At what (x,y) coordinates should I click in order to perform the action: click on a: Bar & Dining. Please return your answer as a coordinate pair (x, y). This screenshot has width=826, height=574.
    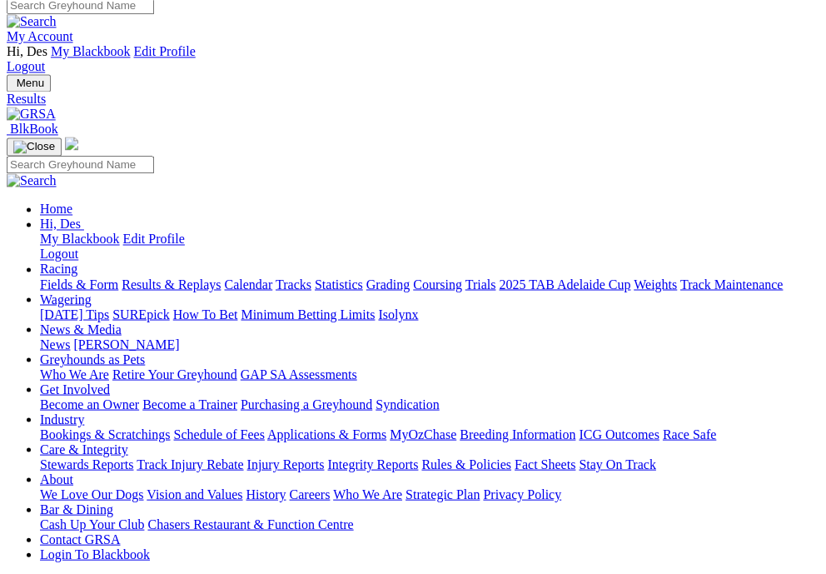
    Looking at the image, I should click on (77, 508).